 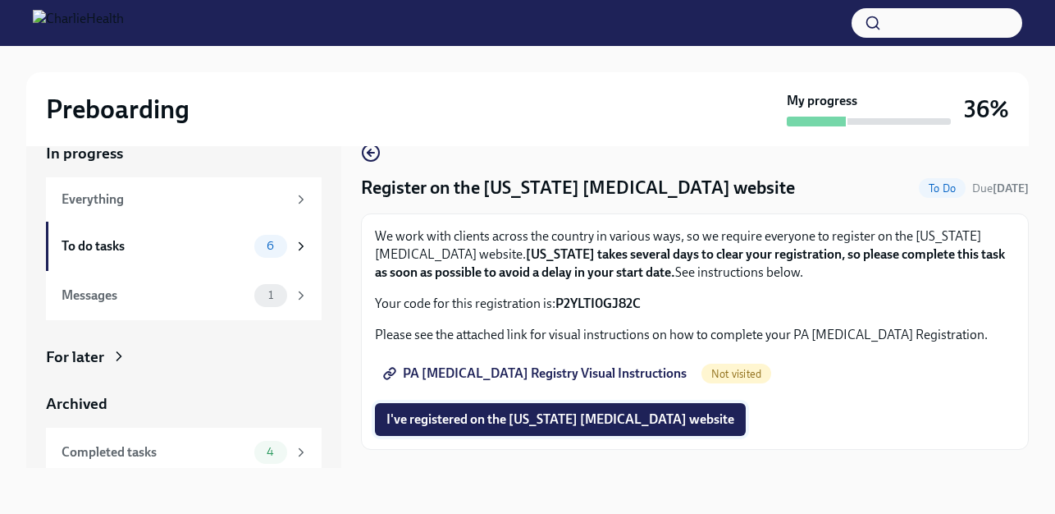 I want to click on span: To Do, so click(x=942, y=188).